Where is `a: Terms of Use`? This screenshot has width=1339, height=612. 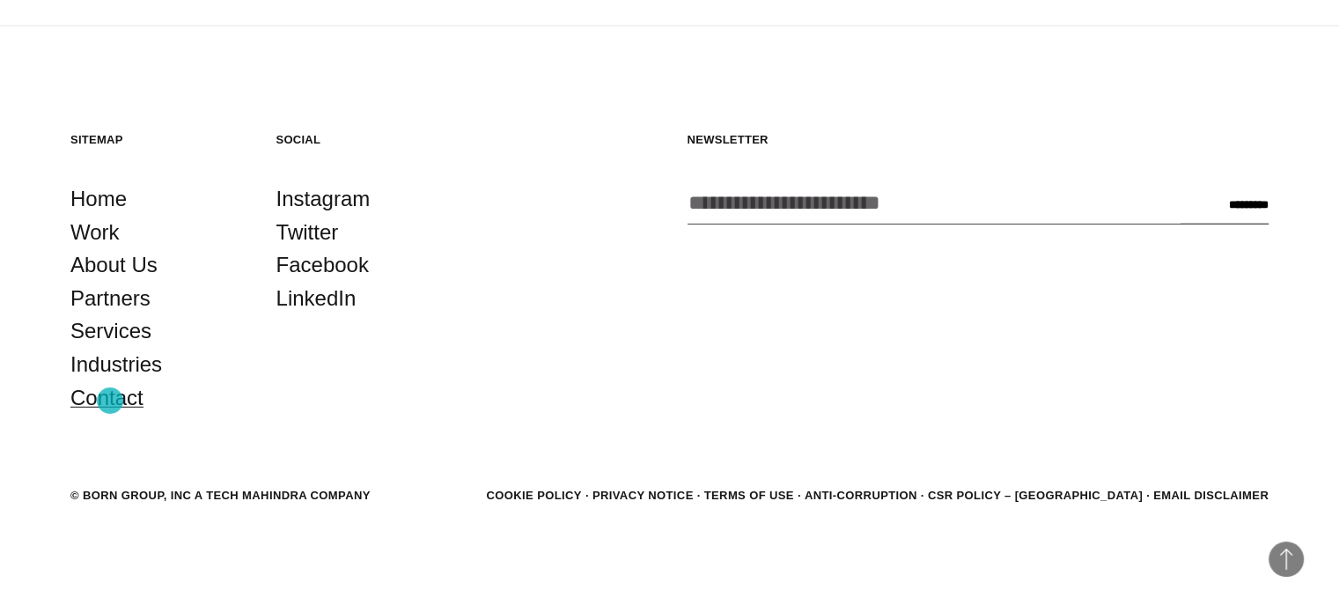 a: Terms of Use is located at coordinates (749, 495).